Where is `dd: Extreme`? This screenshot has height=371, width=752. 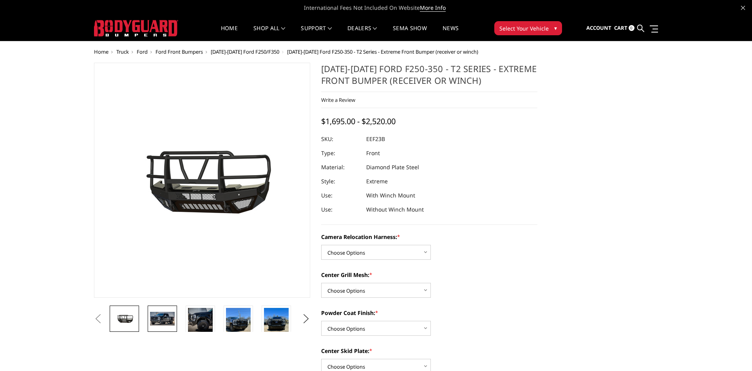
dd: Extreme is located at coordinates (377, 181).